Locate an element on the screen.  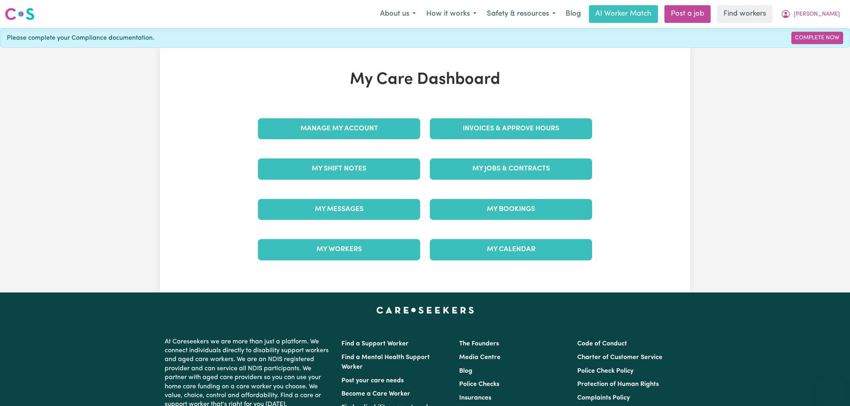
a: My Calendar is located at coordinates (511, 250).